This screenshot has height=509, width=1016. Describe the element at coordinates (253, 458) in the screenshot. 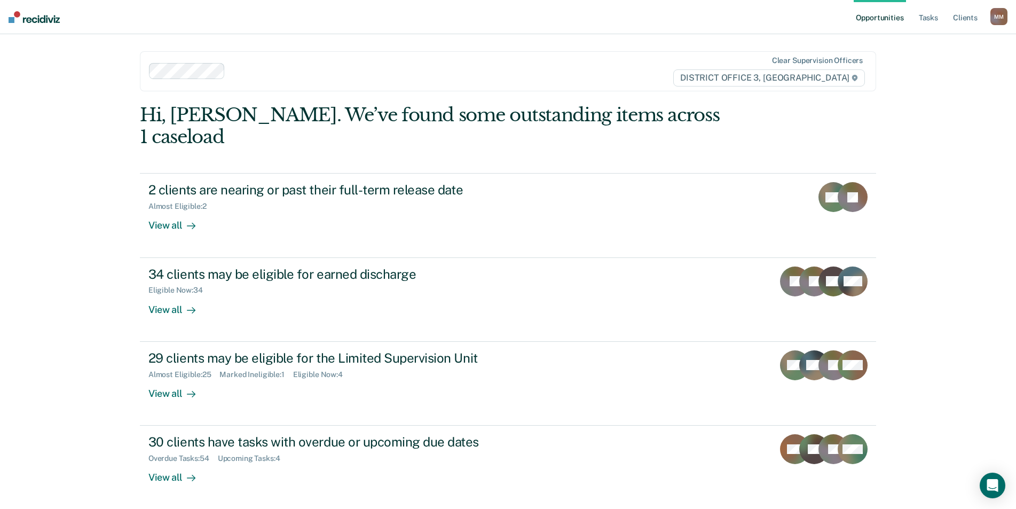

I see `div: Upcoming Tasks : 4` at that location.